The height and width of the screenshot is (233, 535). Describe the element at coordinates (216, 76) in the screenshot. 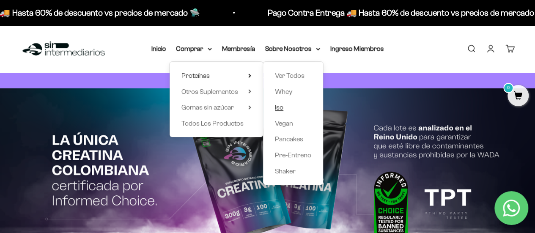

I see `summary: Proteínas` at that location.